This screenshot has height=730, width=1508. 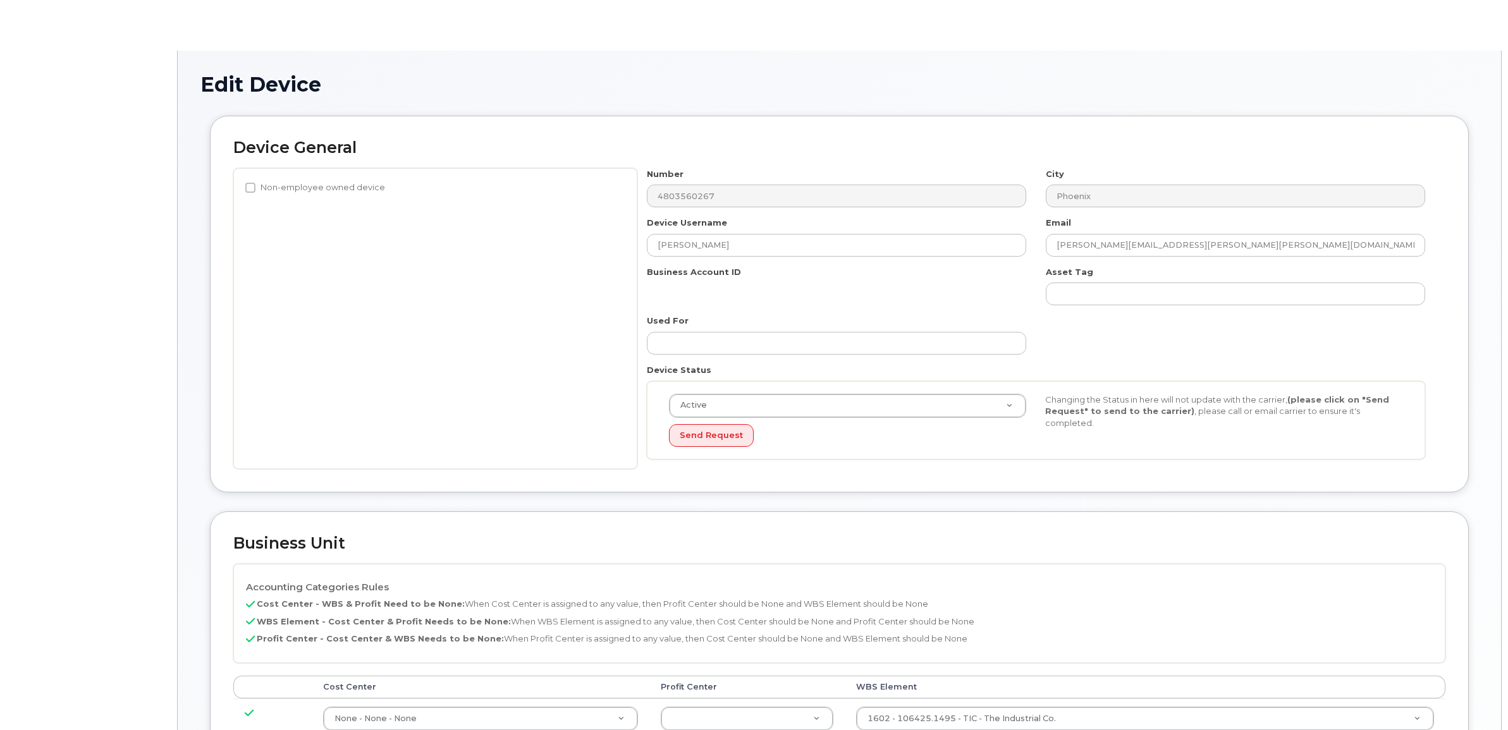 I want to click on input: Non-employee owned device, so click(x=250, y=188).